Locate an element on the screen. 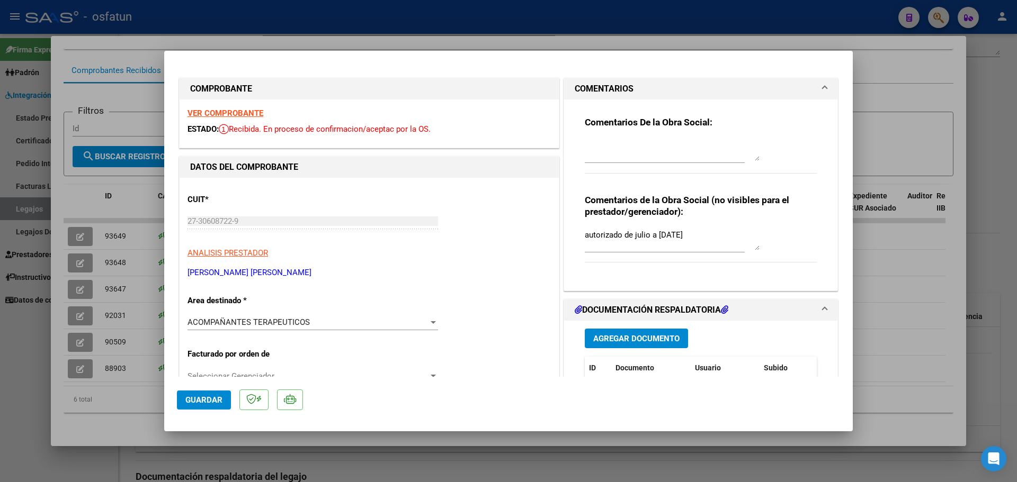 Image resolution: width=1017 pixels, height=482 pixels. span: Guardar is located at coordinates (204, 400).